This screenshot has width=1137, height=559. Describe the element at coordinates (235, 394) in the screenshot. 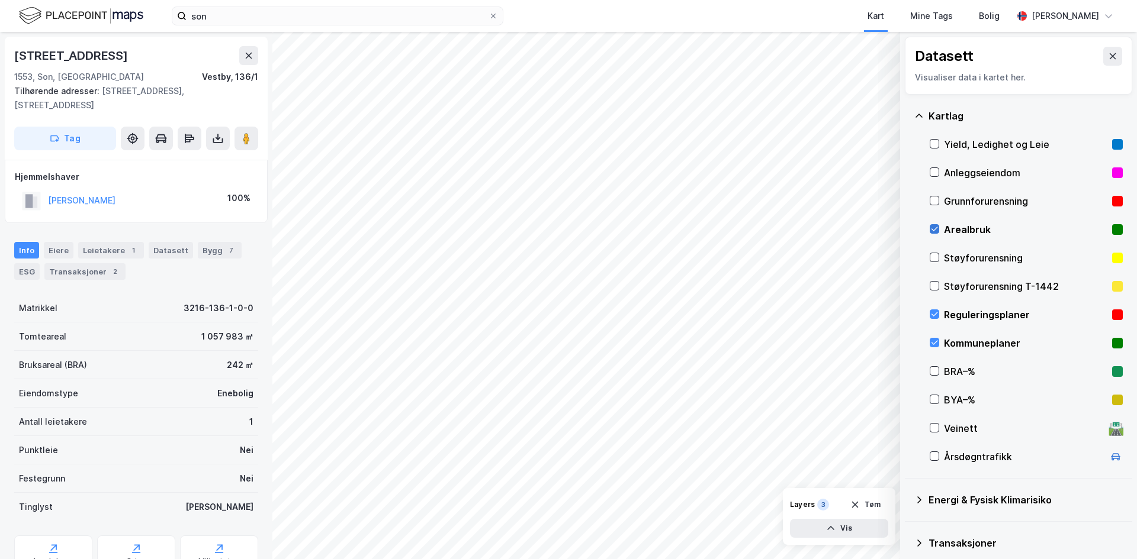

I see `div: Enebolig` at that location.